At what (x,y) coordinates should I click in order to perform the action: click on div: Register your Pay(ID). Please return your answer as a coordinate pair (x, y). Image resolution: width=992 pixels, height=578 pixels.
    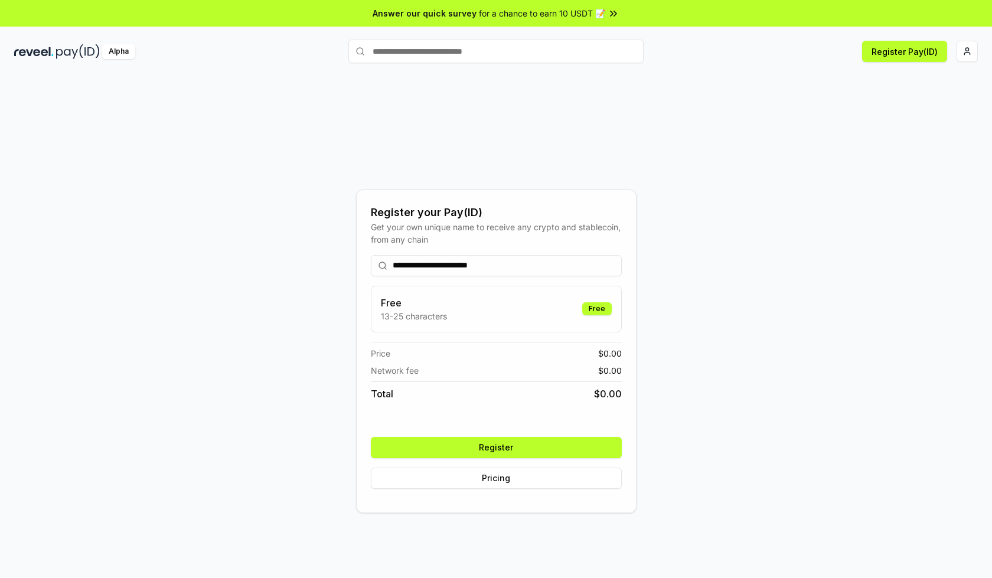
    Looking at the image, I should click on (496, 213).